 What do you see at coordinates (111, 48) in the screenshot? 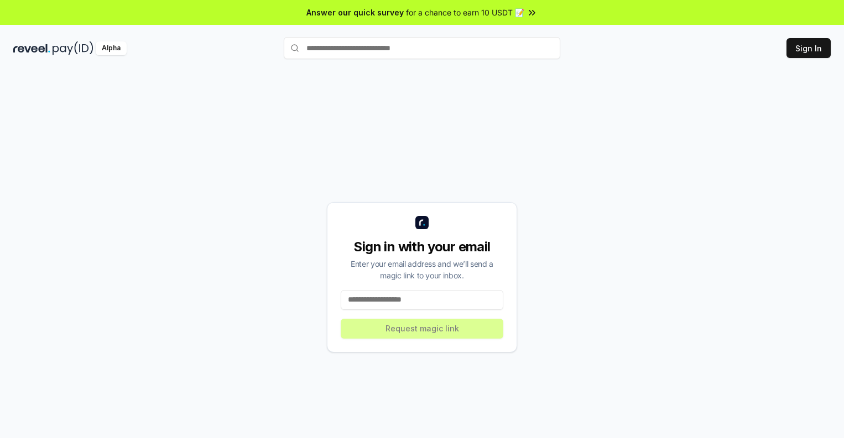
I see `div: Alpha` at bounding box center [111, 48].